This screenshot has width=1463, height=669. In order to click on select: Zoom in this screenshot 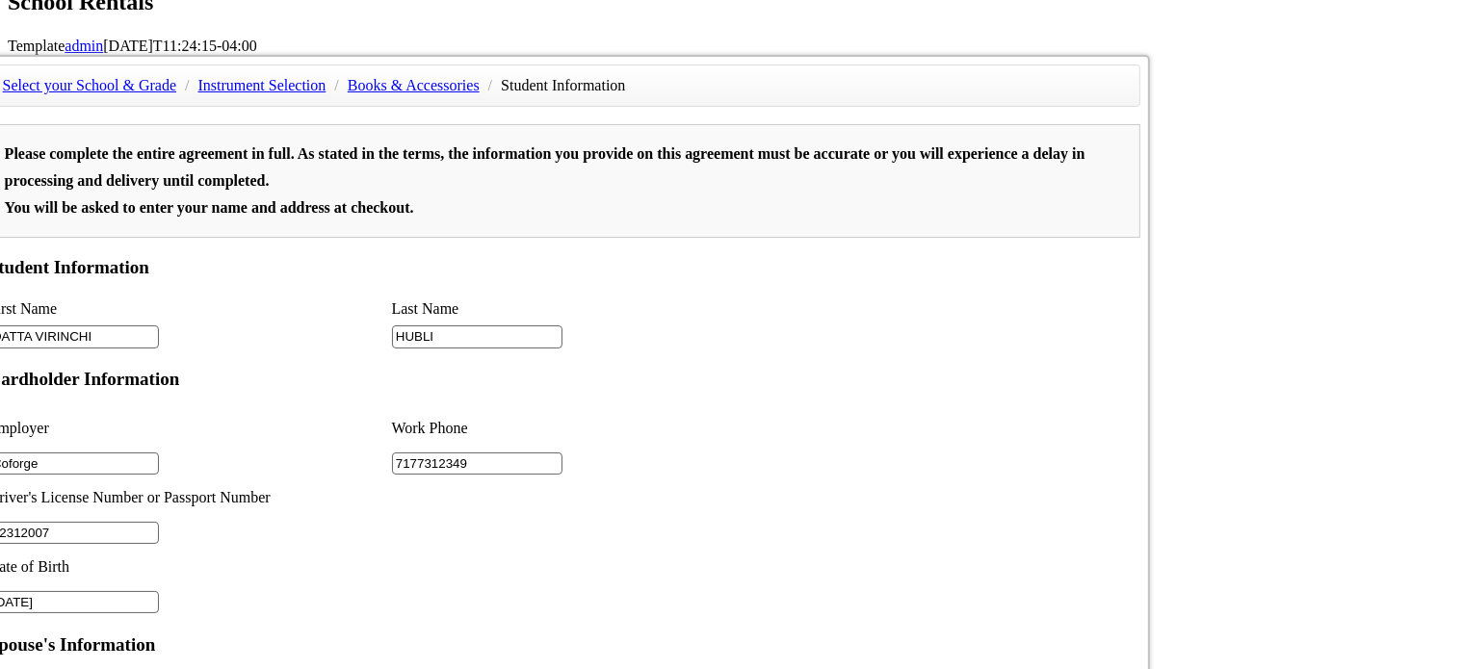, I will do `click(617, 14)`.